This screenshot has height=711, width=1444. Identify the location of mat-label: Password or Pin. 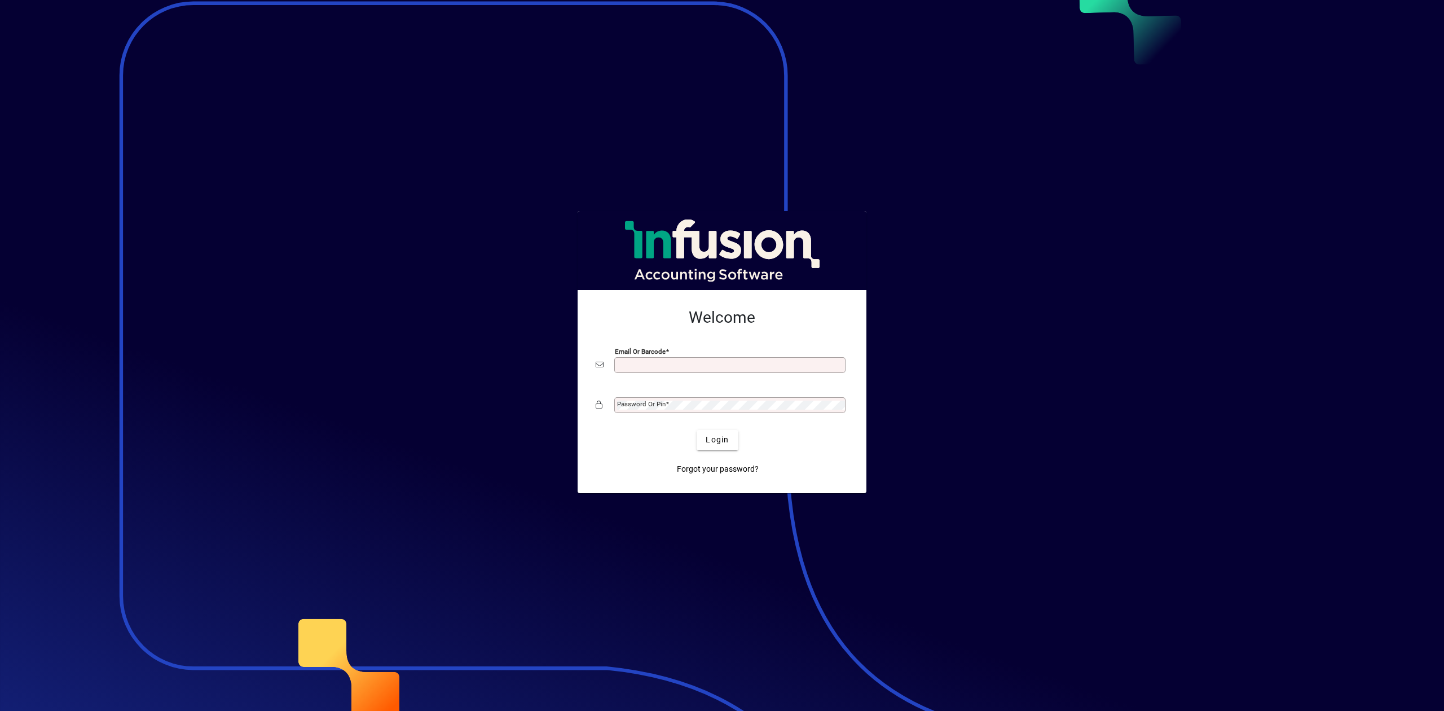
(641, 404).